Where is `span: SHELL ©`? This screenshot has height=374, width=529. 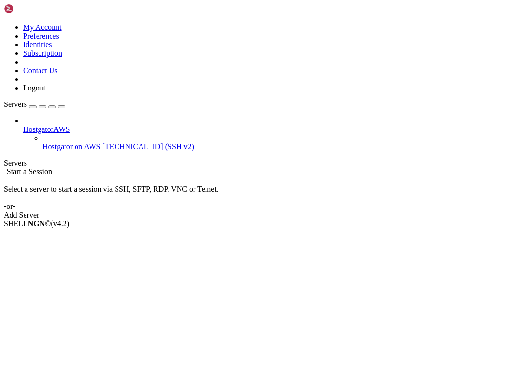 span: SHELL © is located at coordinates (37, 223).